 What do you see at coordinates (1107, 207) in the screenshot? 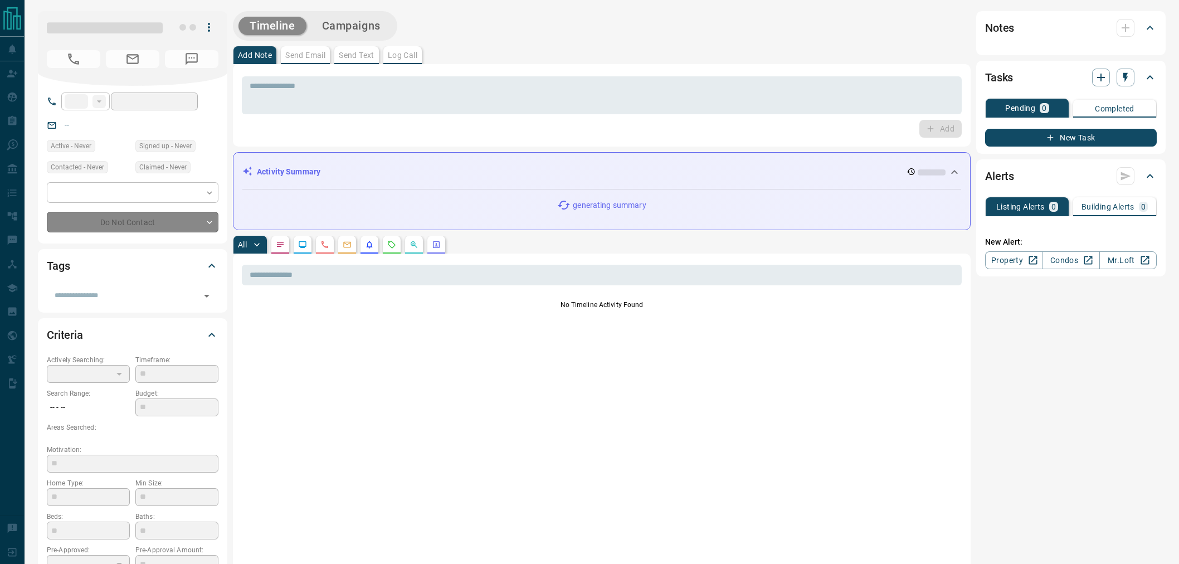
I see `p: Building Alerts` at bounding box center [1107, 207].